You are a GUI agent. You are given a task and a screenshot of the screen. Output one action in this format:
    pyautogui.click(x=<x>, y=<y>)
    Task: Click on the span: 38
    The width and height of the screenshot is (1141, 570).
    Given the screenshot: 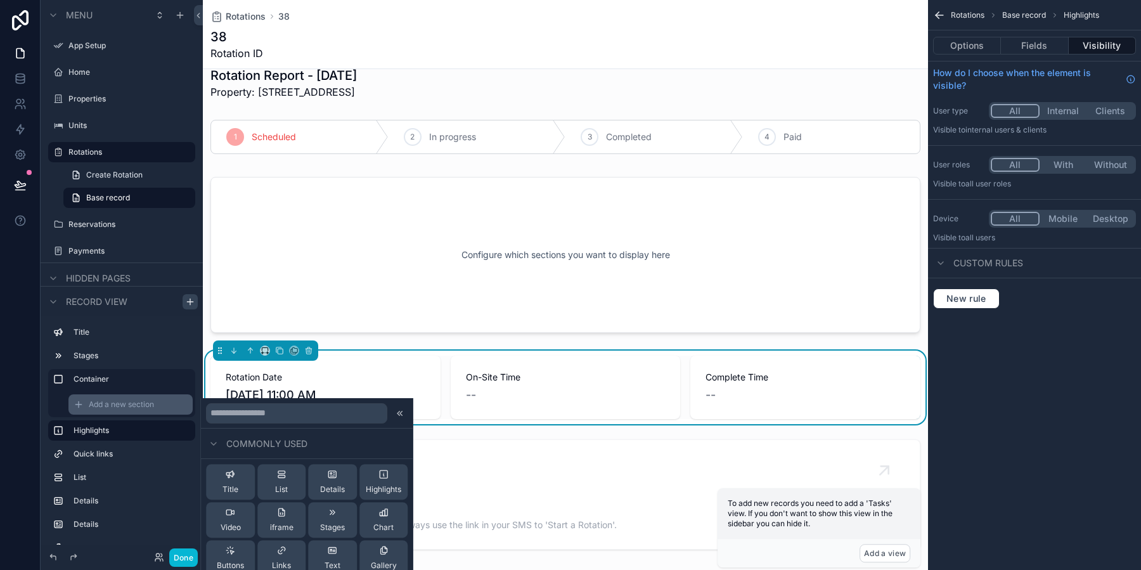 What is the action you would take?
    pyautogui.click(x=284, y=16)
    